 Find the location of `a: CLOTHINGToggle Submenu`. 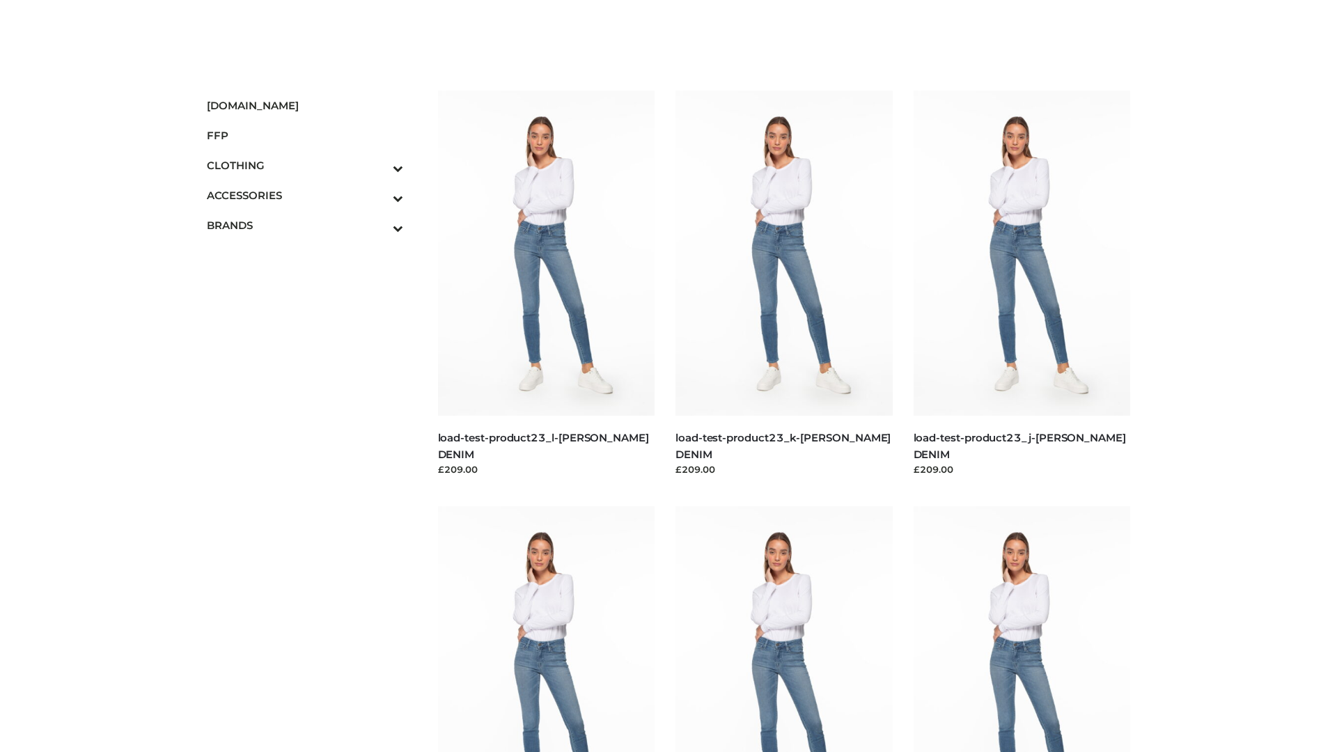

a: CLOTHINGToggle Submenu is located at coordinates (305, 165).